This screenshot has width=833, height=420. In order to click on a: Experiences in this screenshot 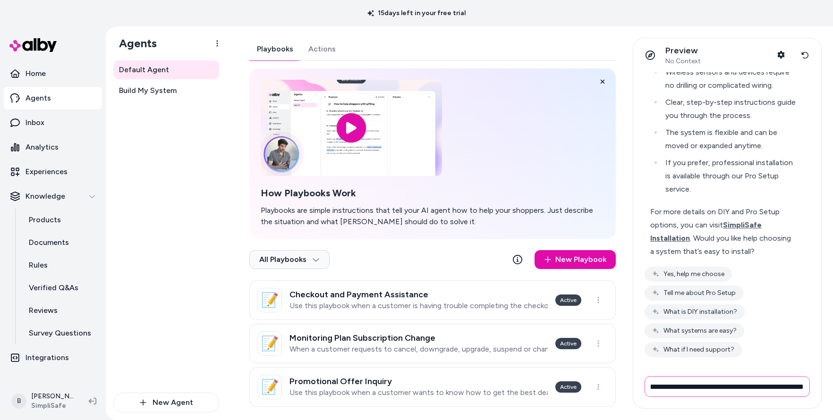, I will do `click(53, 172)`.